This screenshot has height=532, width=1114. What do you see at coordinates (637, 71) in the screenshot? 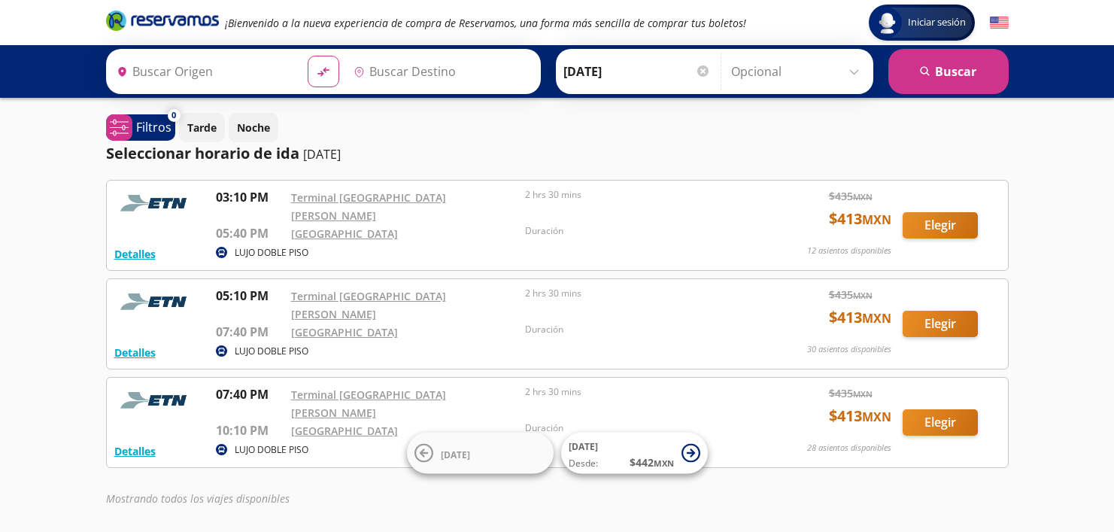
I see `input: Elegir Fecha` at bounding box center [637, 71].